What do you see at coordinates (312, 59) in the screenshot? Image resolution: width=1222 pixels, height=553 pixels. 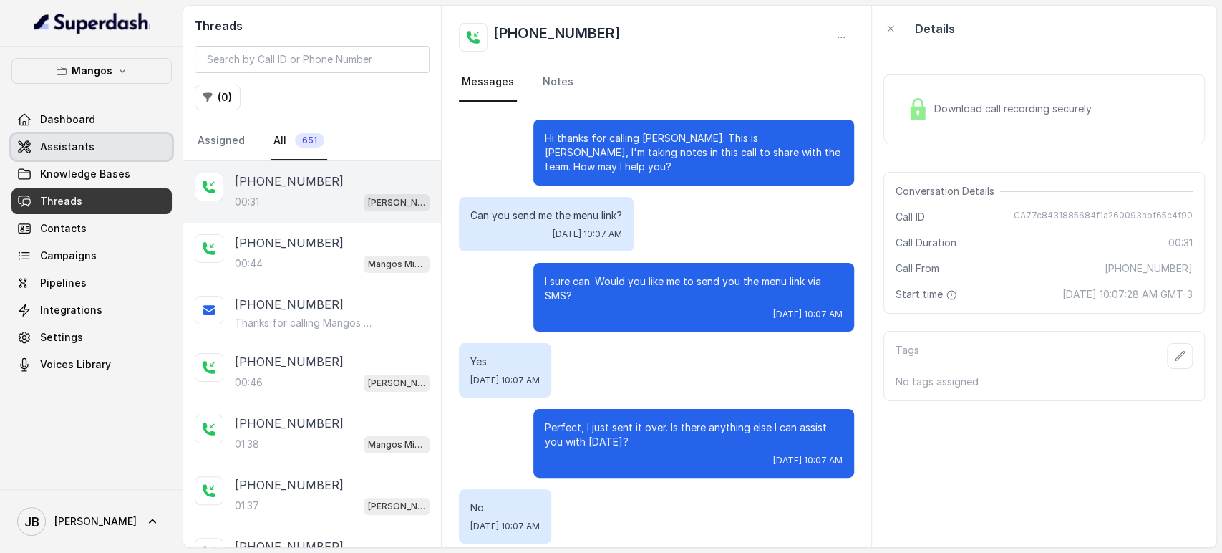 I see `input: Search by Call ID or Phone Number` at bounding box center [312, 59].